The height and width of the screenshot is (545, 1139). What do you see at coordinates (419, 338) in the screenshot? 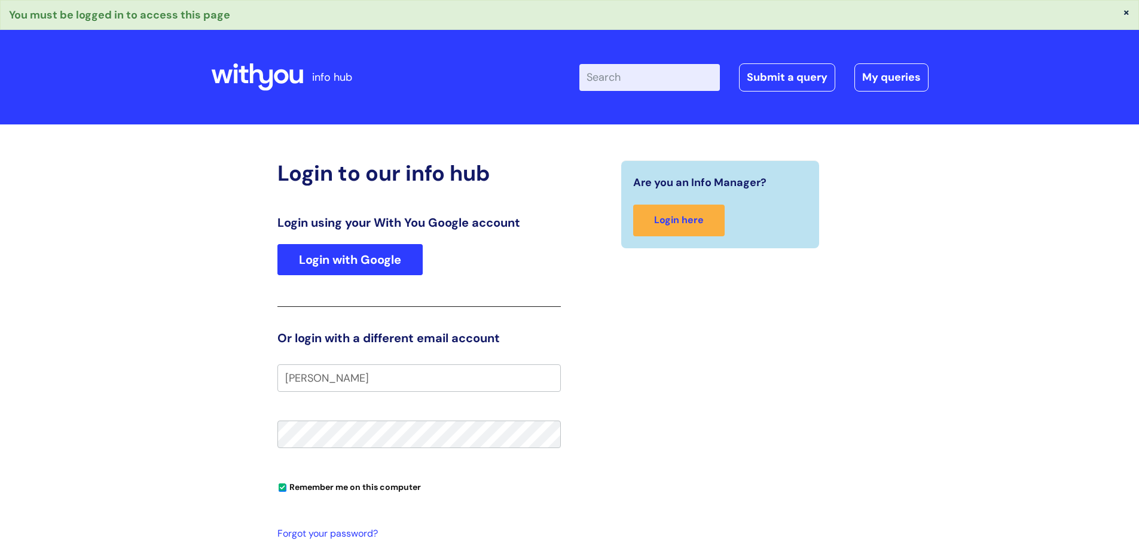
I see `h3: Or login with a different email account` at bounding box center [419, 338].